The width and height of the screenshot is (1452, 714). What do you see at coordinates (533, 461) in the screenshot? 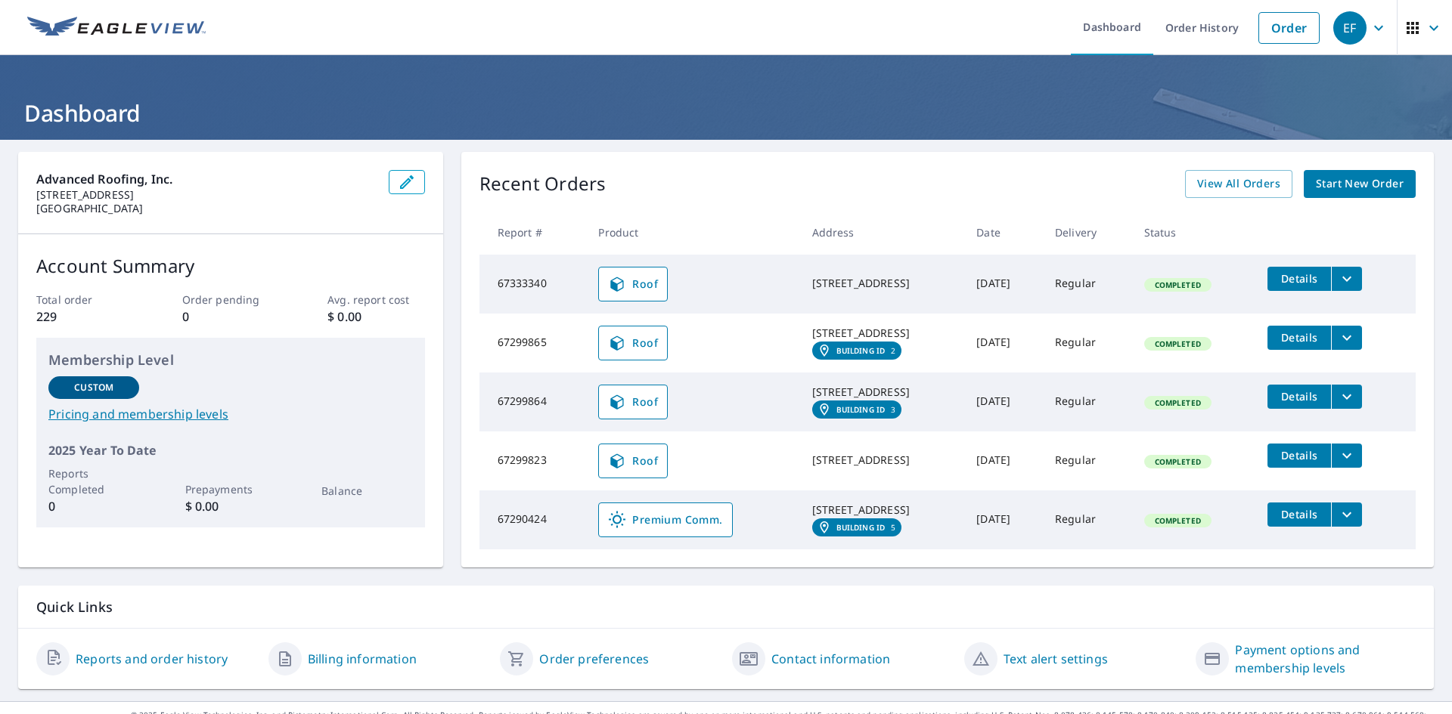
I see `td: 67299823` at bounding box center [533, 461].